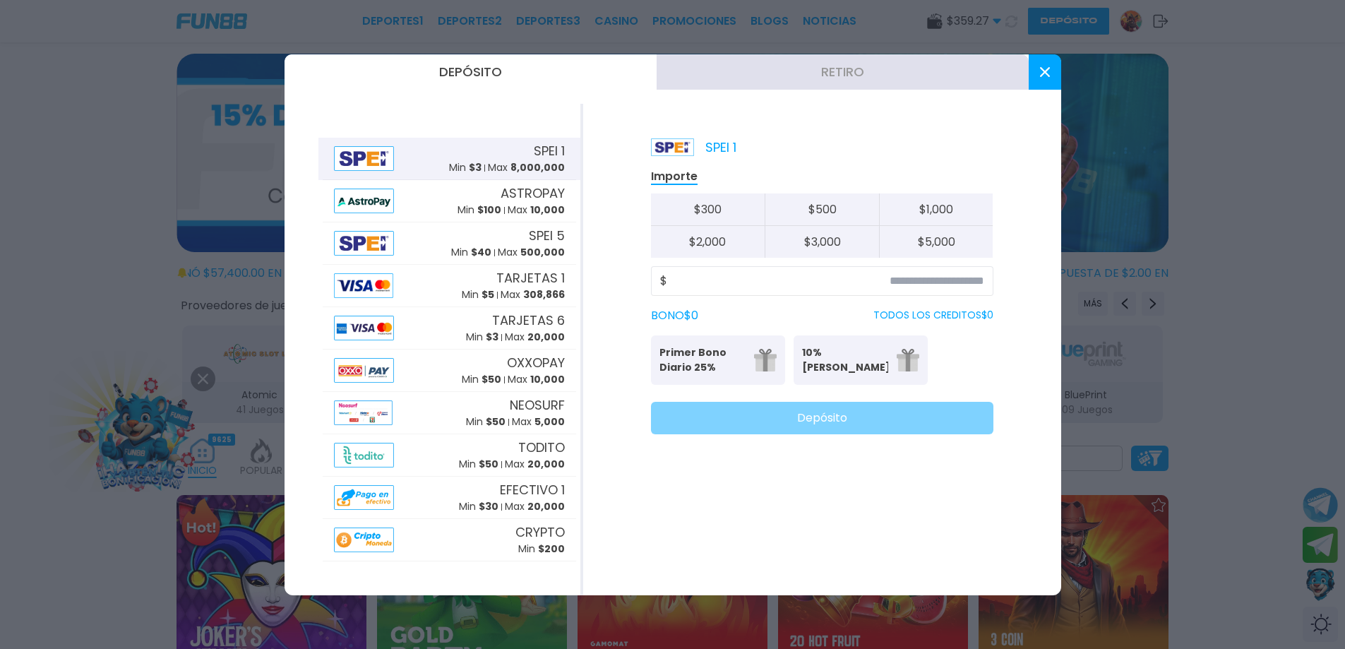 Image resolution: width=1345 pixels, height=649 pixels. What do you see at coordinates (449, 286) in the screenshot?
I see `button: AlipayTARJETAS 1Min $5Max 308,866` at bounding box center [449, 286].